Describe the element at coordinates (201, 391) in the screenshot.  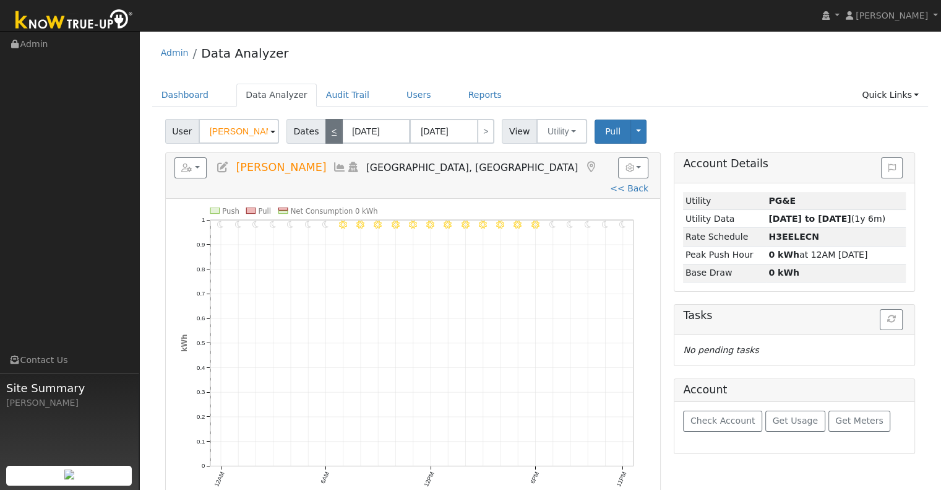
I see `text: 0.3` at that location.